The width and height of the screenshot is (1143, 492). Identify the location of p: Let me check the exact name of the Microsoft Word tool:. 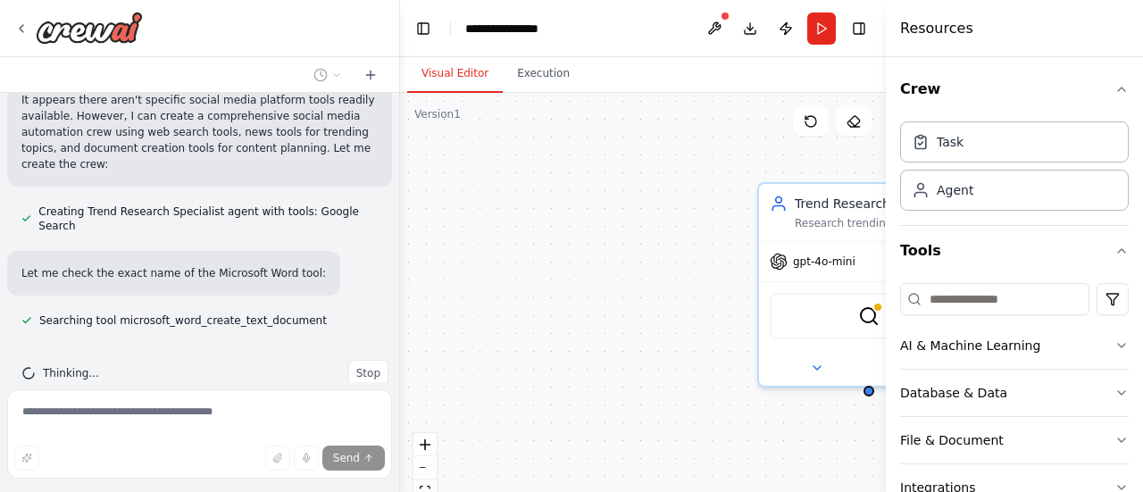
(173, 273).